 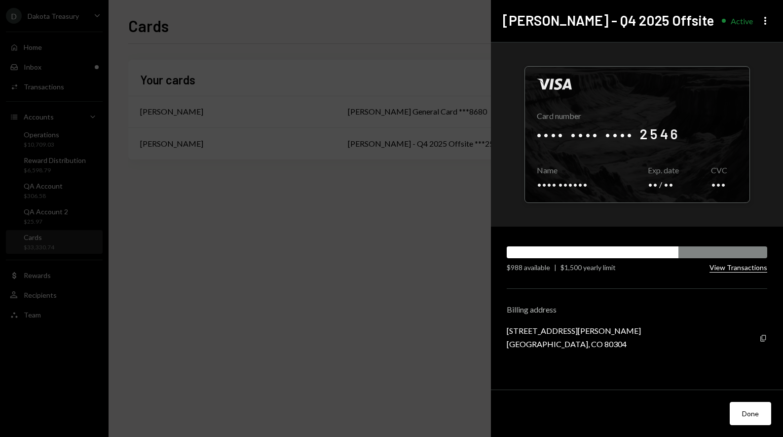 I want to click on div: Billing address, so click(x=637, y=309).